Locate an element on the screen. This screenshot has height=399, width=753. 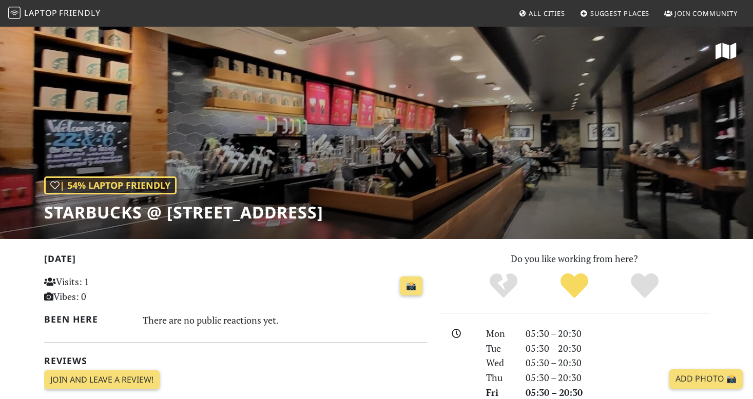
span: Join Community is located at coordinates (706, 13).